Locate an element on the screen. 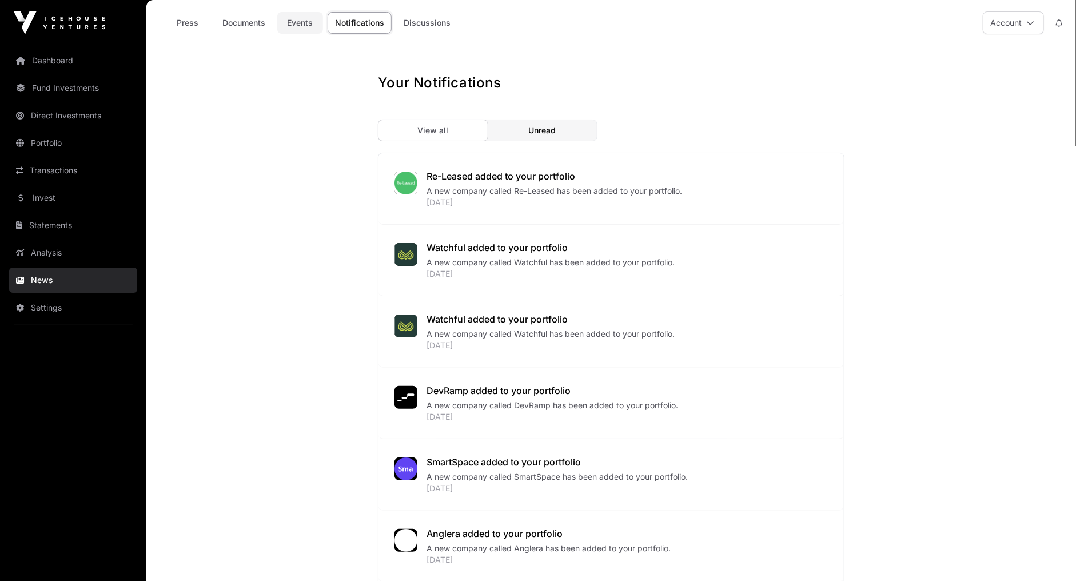 The height and width of the screenshot is (581, 1076). a: Documents is located at coordinates (244, 23).